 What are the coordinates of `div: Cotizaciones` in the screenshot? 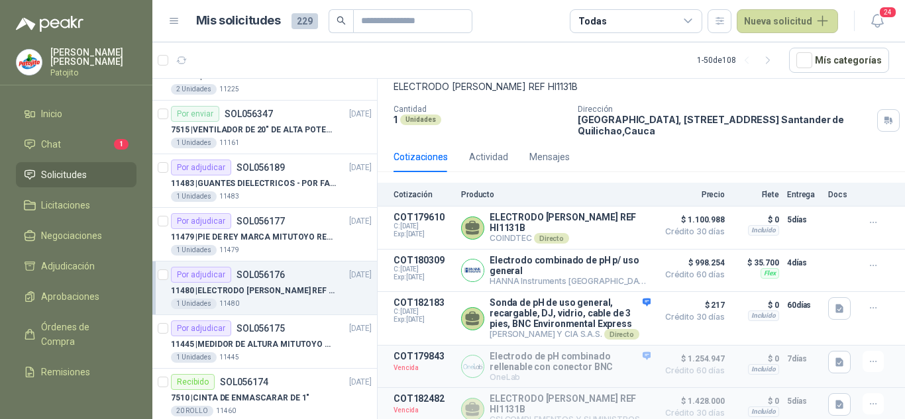 It's located at (421, 157).